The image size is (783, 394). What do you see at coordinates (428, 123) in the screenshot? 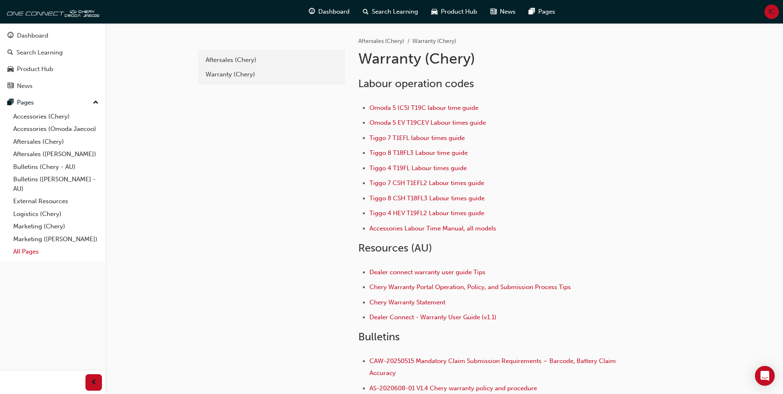
I see `a: Omoda 5 EV T19CEV Labour times guide` at bounding box center [428, 123].